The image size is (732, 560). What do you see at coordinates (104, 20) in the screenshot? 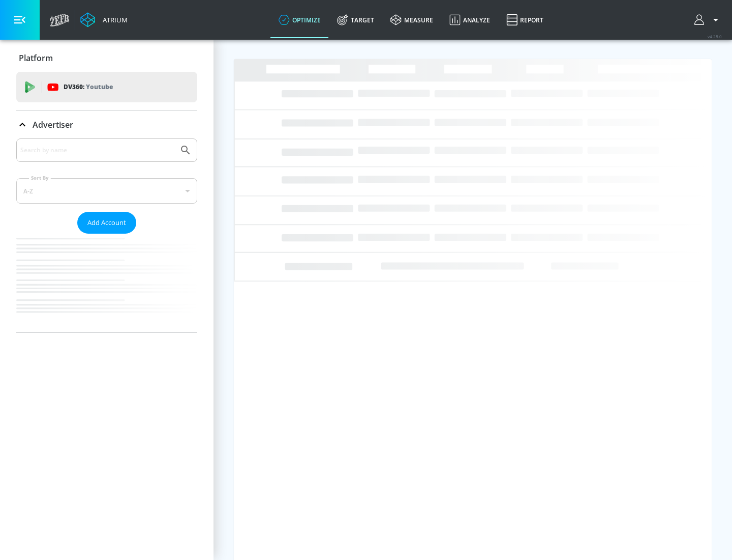
I see `a: Atrium` at bounding box center [104, 20].